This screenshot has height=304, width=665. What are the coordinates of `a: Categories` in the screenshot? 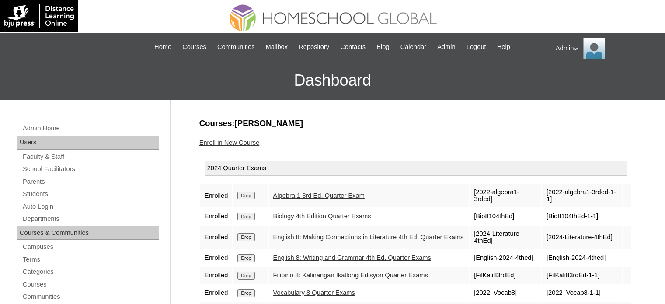 It's located at (90, 271).